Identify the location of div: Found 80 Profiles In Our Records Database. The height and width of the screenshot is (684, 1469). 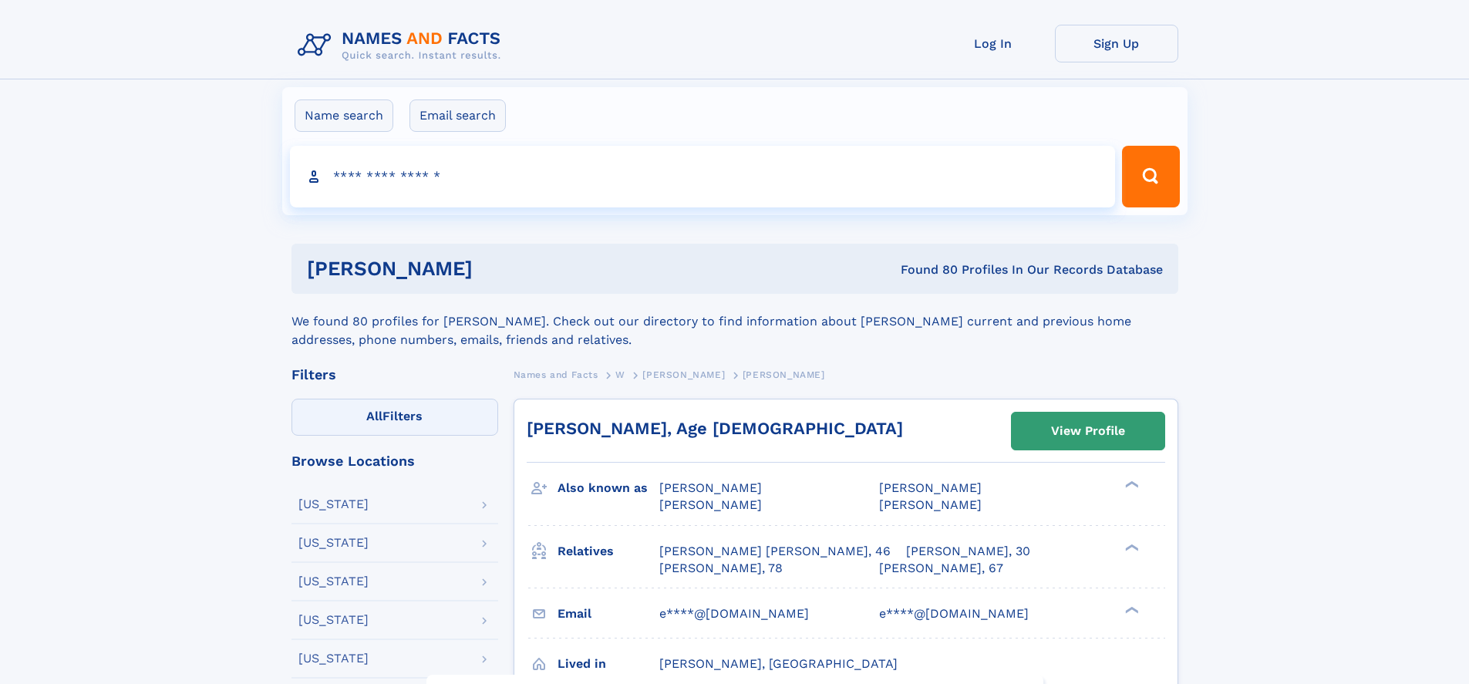
(924, 270).